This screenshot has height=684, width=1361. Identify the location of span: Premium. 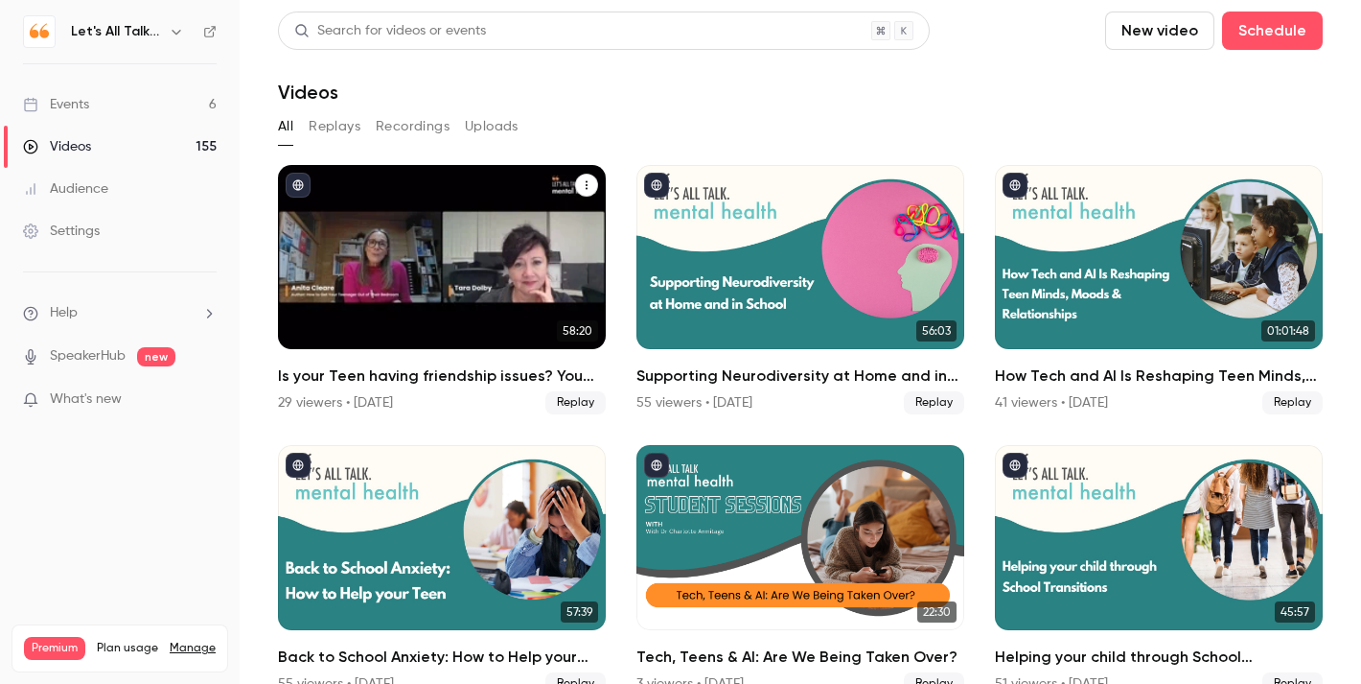
(55, 648).